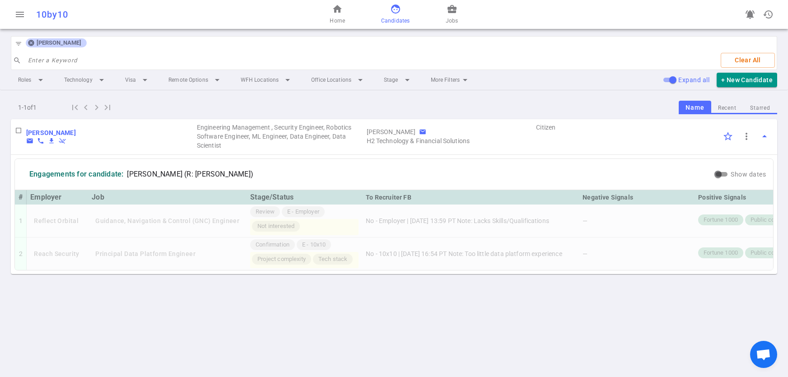 This screenshot has width=788, height=377. Describe the element at coordinates (333, 259) in the screenshot. I see `span: Tech stack` at that location.